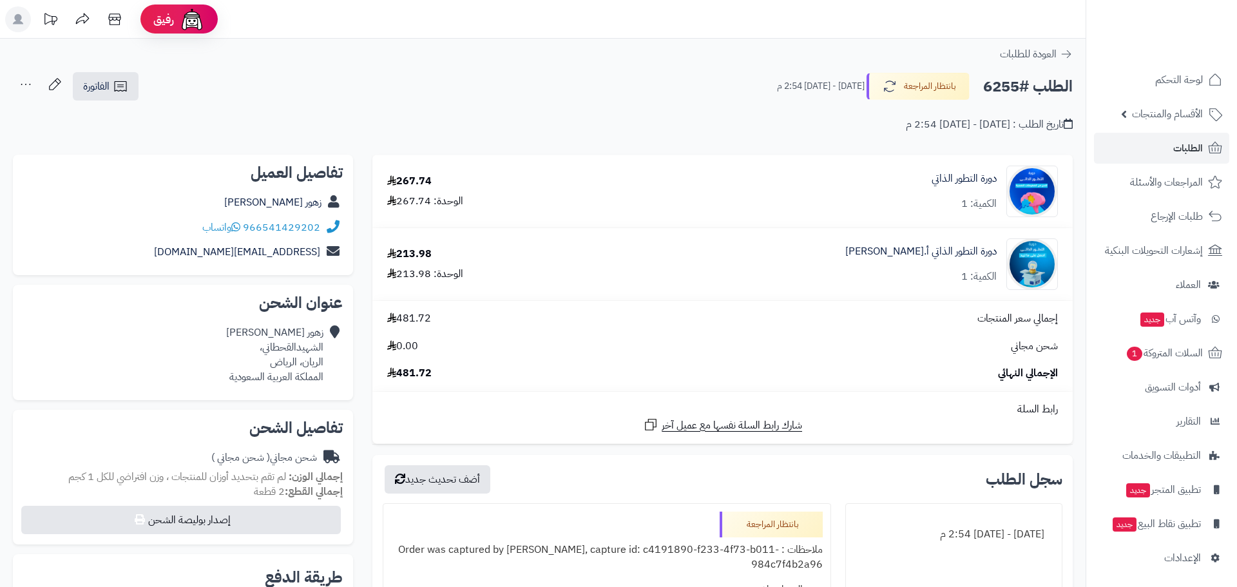 The image size is (1237, 587). I want to click on div: رابط السلة, so click(722, 409).